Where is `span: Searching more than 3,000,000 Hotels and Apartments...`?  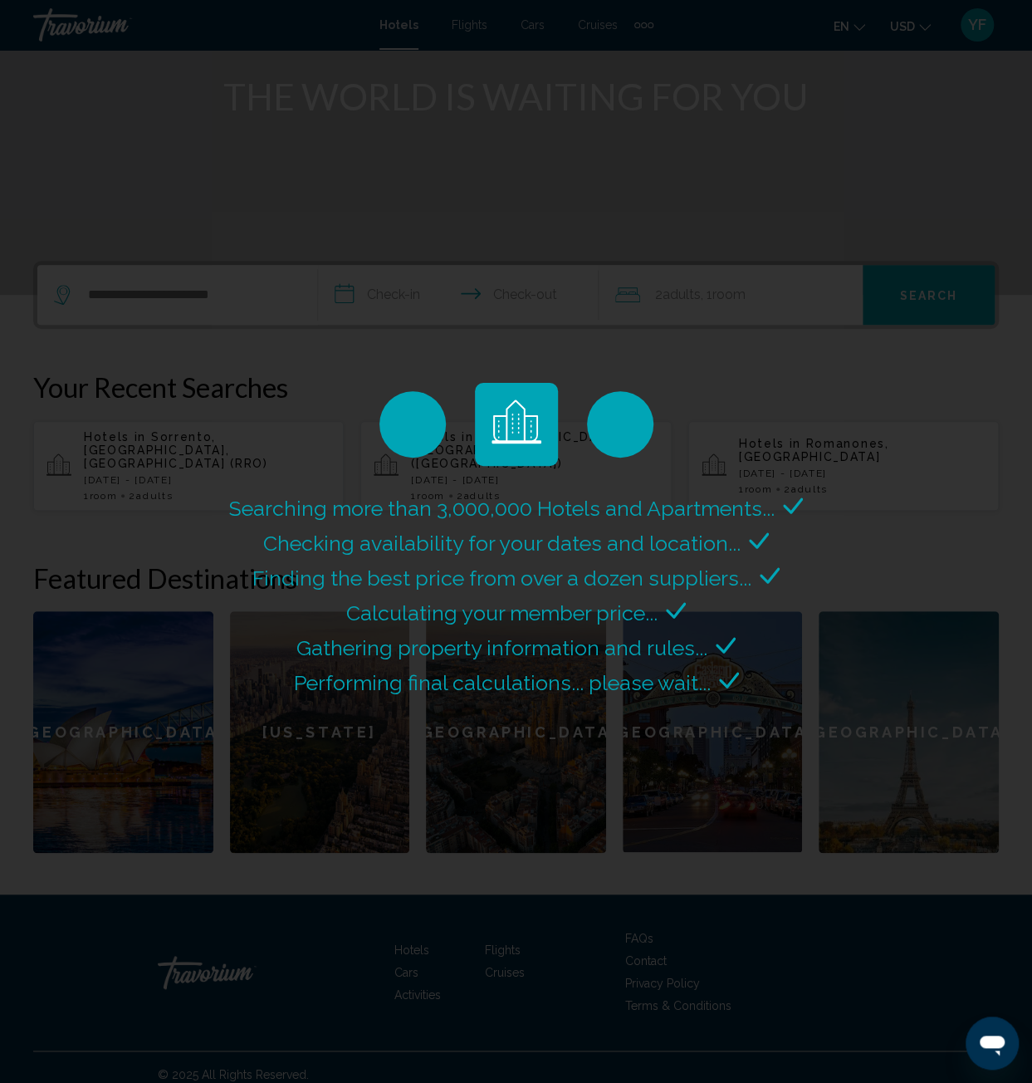
span: Searching more than 3,000,000 Hotels and Apartments... is located at coordinates (502, 508).